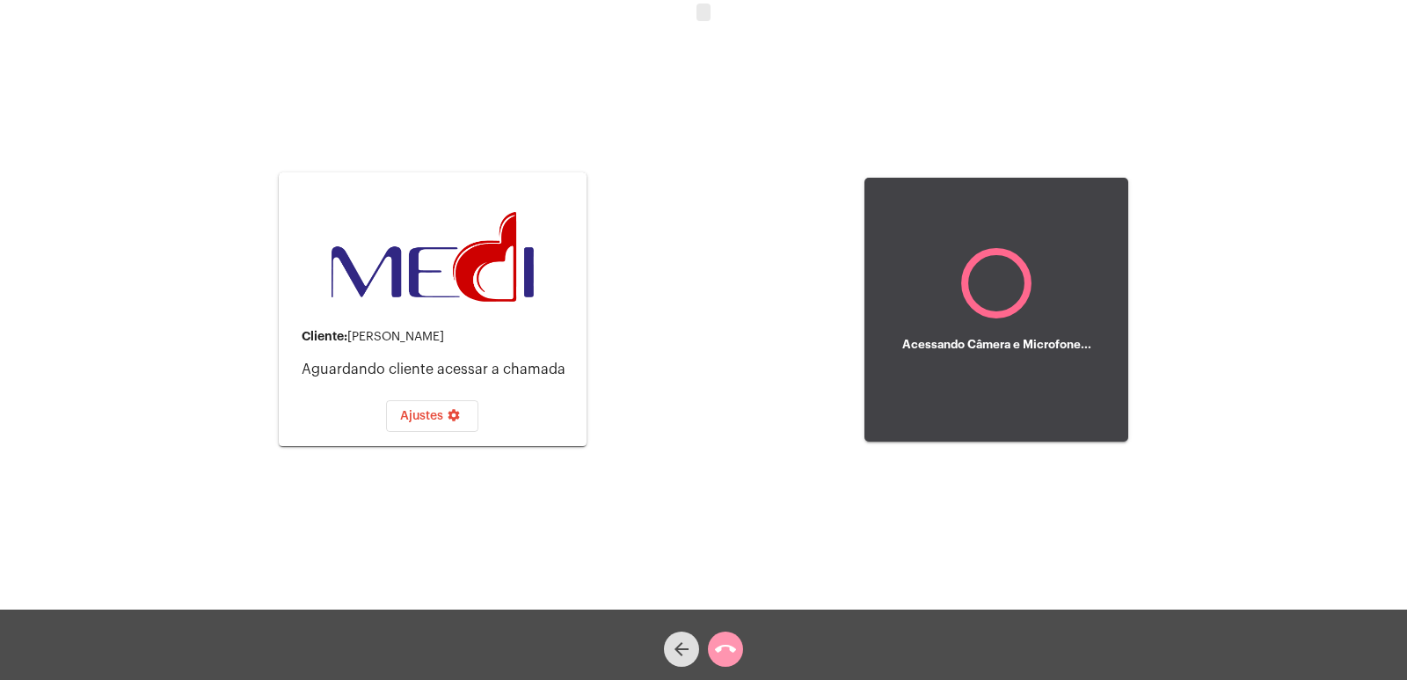 The image size is (1407, 680). I want to click on mat-icon: call_end, so click(726, 649).